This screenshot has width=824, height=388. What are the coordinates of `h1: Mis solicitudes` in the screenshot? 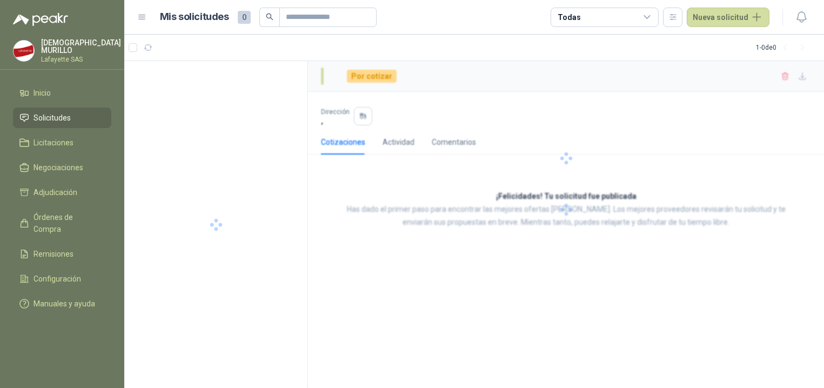 It's located at (194, 17).